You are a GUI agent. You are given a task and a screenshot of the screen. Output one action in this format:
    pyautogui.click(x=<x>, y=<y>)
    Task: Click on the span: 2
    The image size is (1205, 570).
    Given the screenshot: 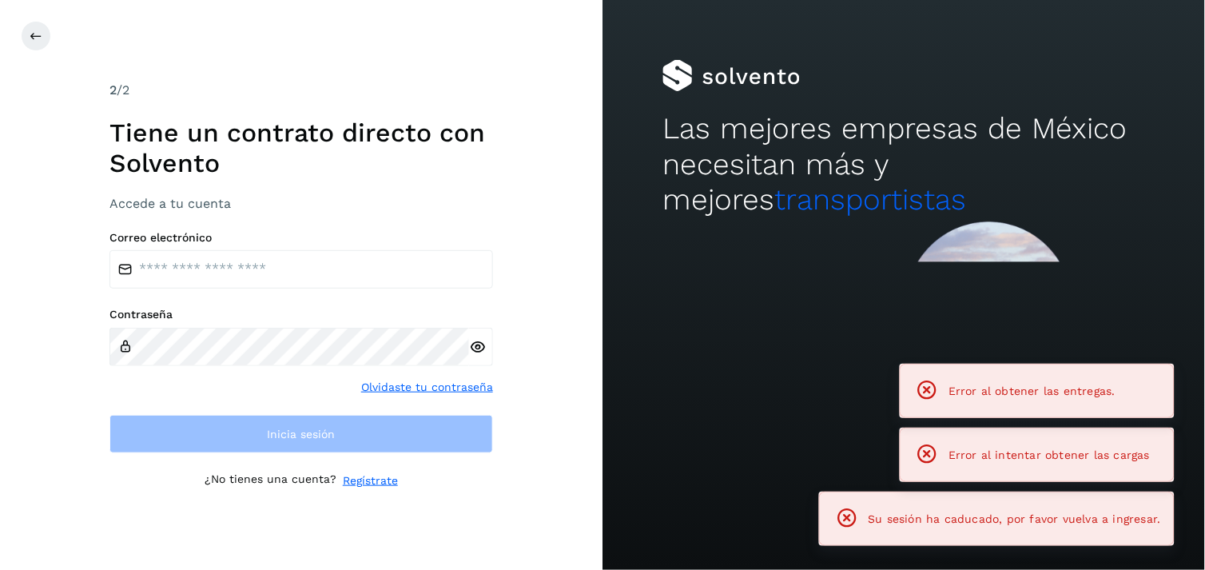 What is the action you would take?
    pyautogui.click(x=113, y=89)
    